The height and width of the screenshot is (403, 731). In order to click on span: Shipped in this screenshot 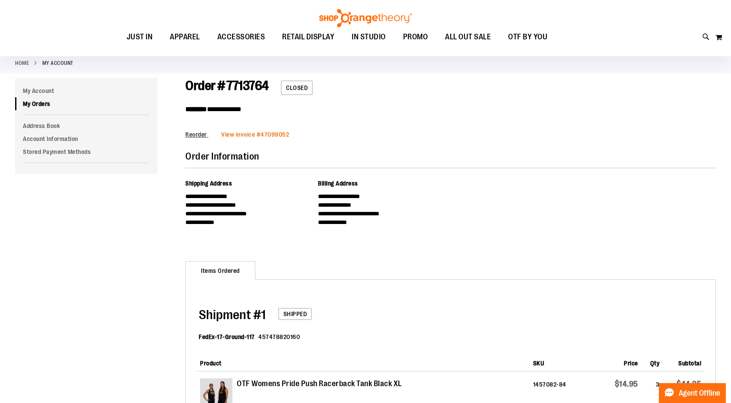, I will do `click(295, 314)`.